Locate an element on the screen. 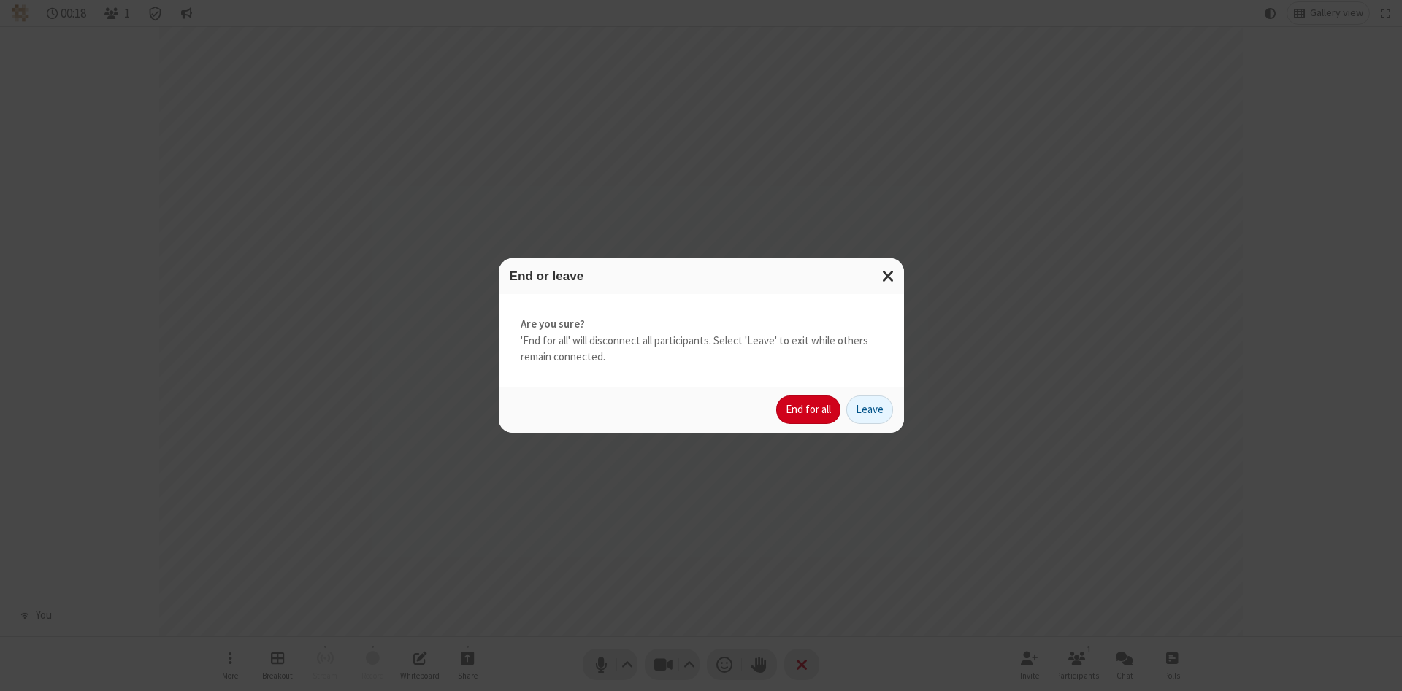 This screenshot has width=1402, height=691. div: 'End for all' will disconnect all participants. Select 'Leave' to exit while others remain connec... is located at coordinates (701, 341).